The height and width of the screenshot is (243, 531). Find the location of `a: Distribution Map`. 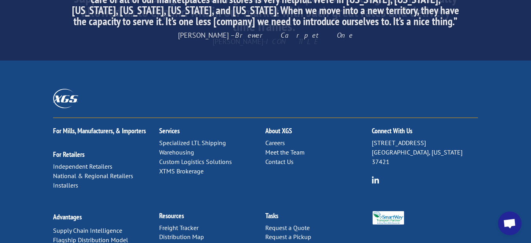

a: Distribution Map is located at coordinates (182, 237).